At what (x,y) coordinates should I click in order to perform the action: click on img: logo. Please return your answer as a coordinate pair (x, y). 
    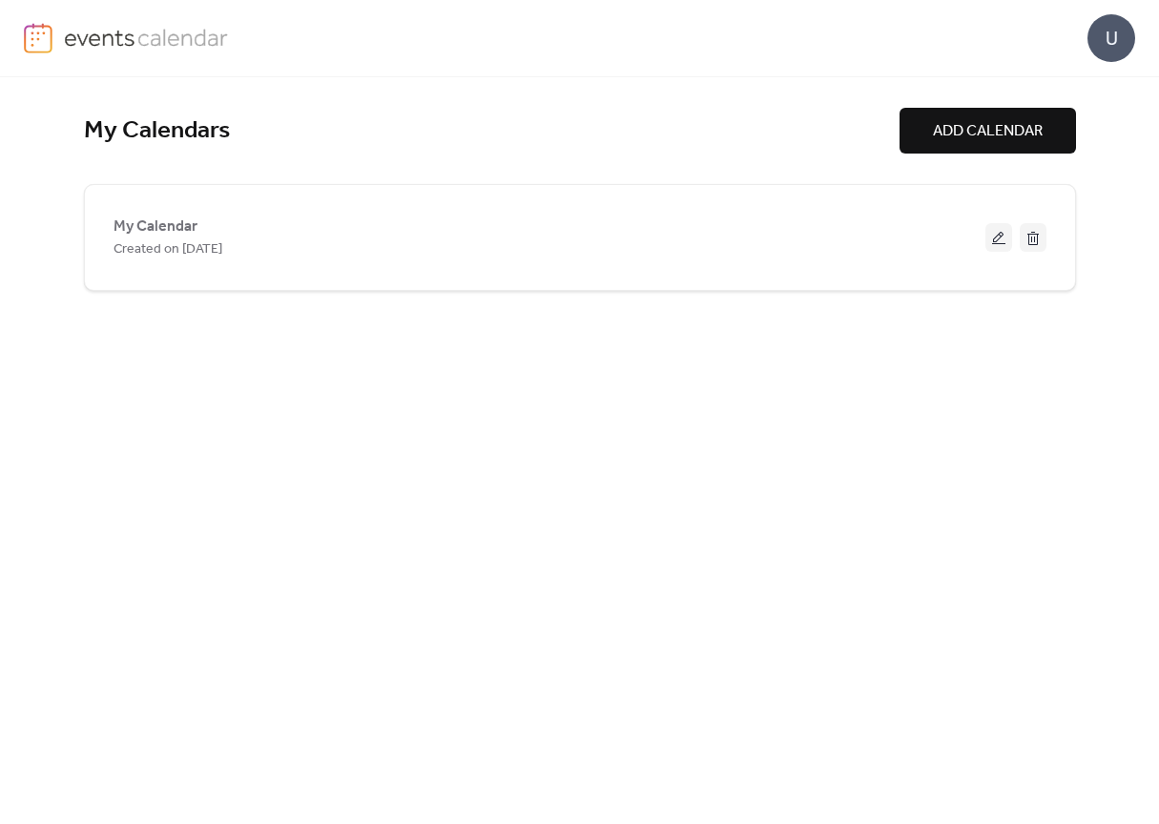
    Looking at the image, I should click on (38, 38).